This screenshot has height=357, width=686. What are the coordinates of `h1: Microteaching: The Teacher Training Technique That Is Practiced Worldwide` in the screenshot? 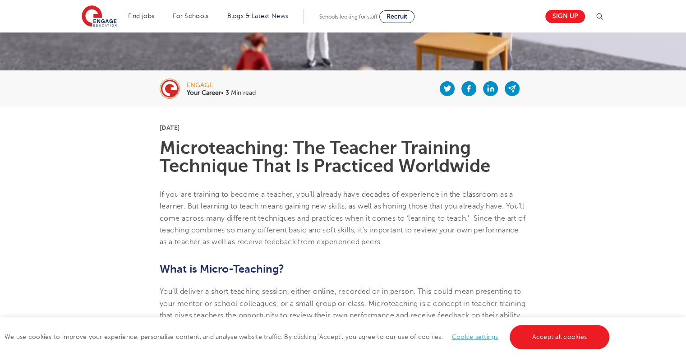 It's located at (343, 157).